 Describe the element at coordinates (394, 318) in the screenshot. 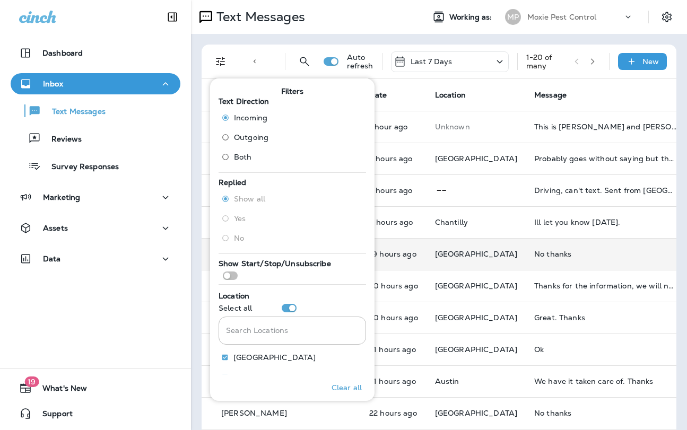

I see `p: Aug 25, 2025 06:23 PM` at that location.